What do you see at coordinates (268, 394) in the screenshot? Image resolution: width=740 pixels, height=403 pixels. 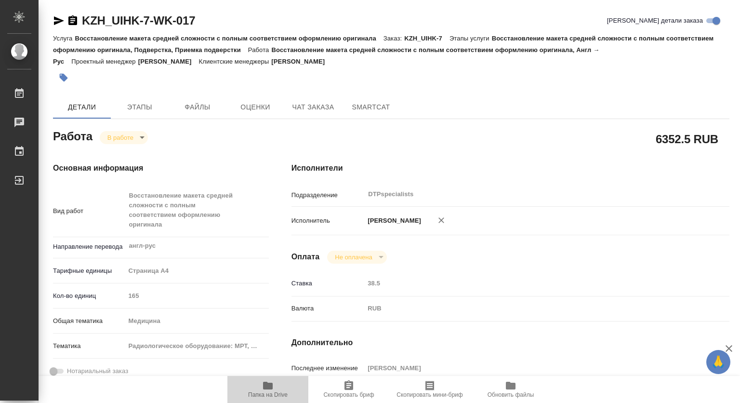 I see `span: Папка на Drive` at bounding box center [268, 394].